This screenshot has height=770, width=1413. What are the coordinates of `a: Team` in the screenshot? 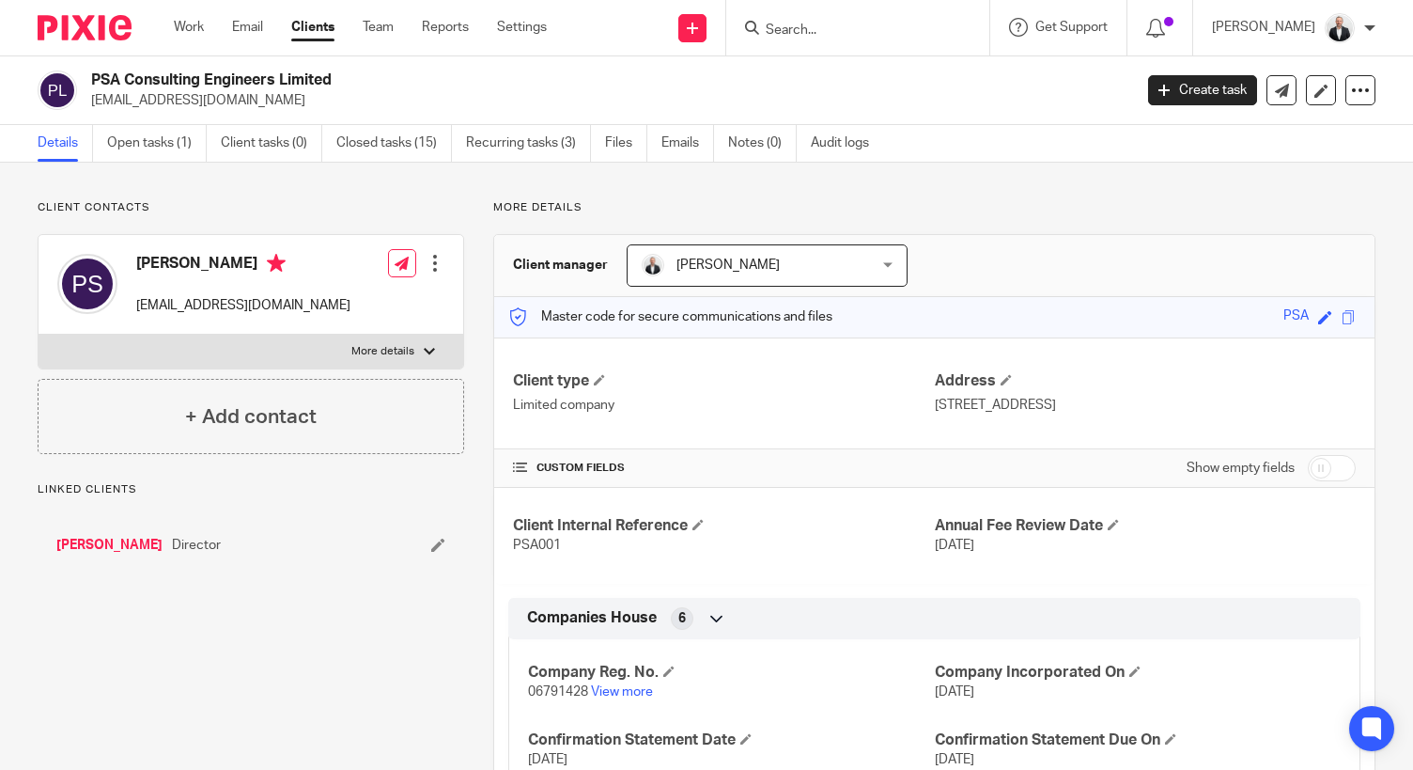 It's located at (378, 27).